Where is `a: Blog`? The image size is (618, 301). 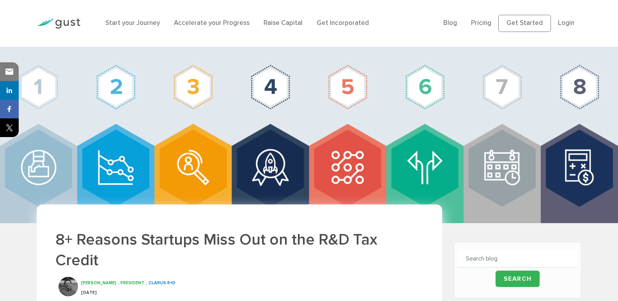
a: Blog is located at coordinates (450, 23).